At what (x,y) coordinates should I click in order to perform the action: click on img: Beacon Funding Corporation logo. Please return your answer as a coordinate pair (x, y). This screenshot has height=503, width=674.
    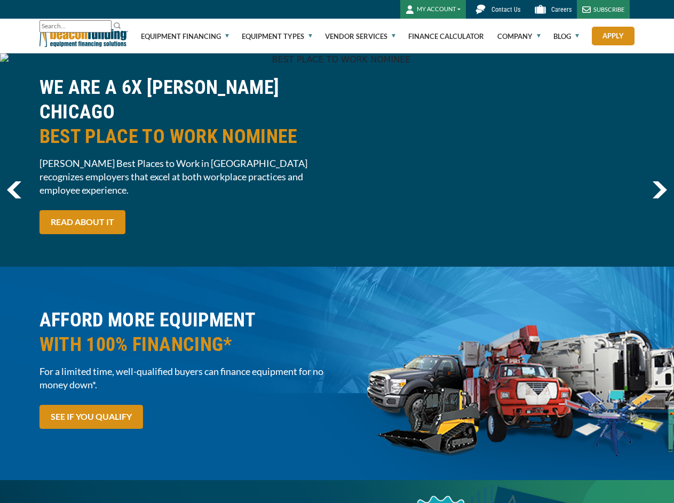
    Looking at the image, I should click on (84, 36).